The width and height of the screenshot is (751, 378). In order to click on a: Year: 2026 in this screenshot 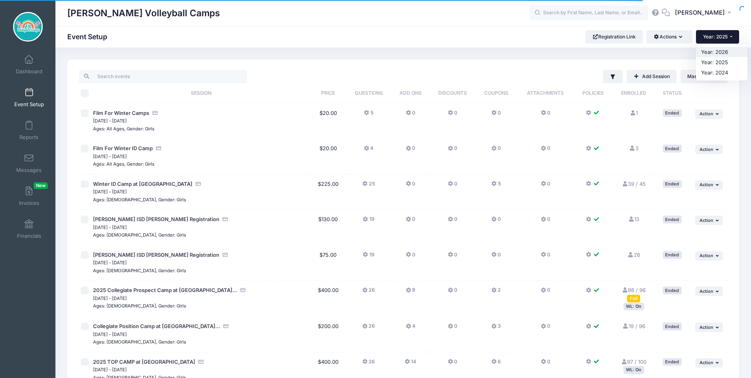, I will do `click(722, 52)`.